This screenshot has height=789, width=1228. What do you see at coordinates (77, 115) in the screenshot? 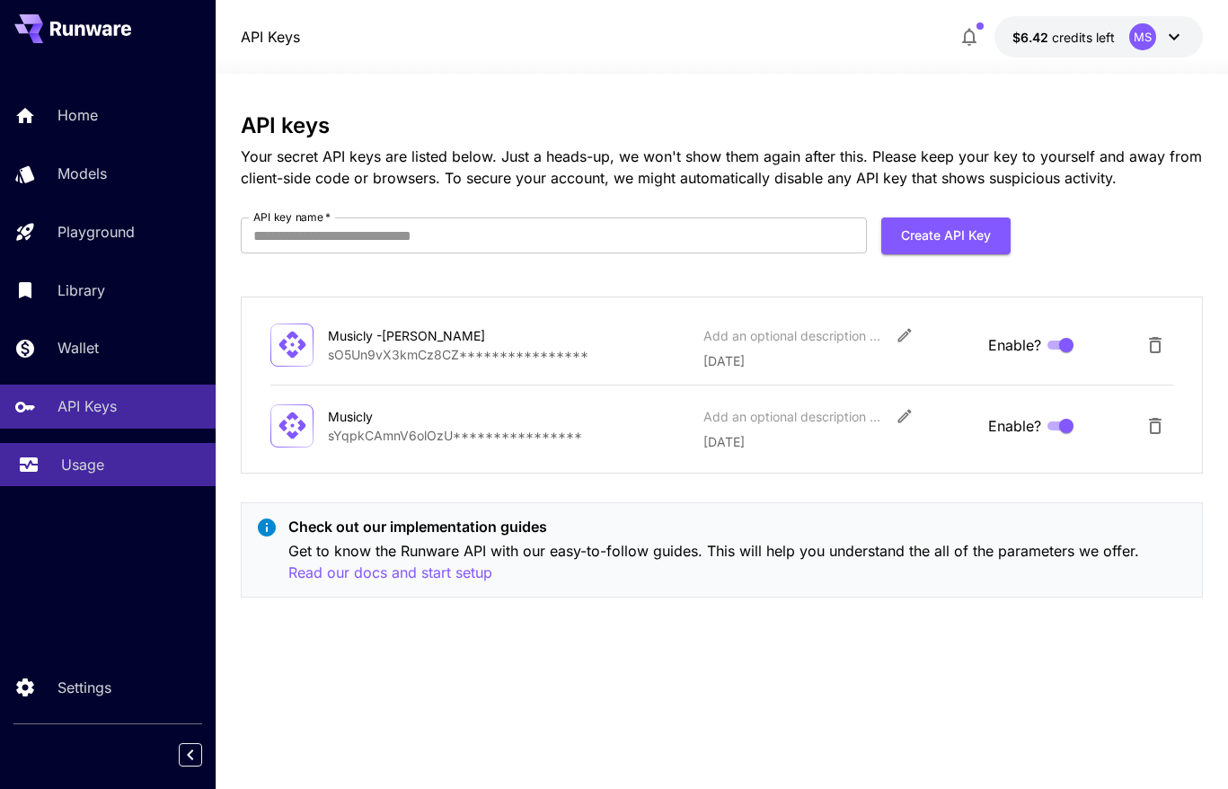
I see `p: Home` at bounding box center [77, 115].